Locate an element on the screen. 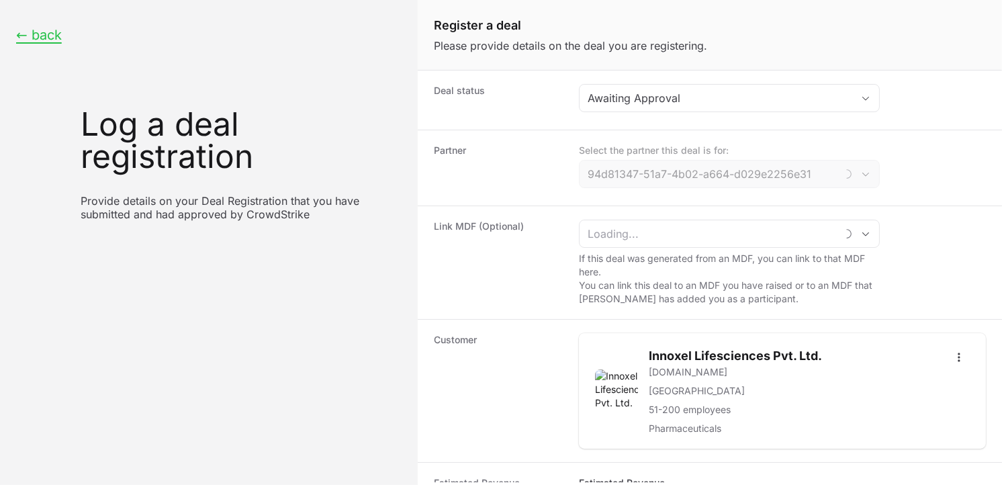 Image resolution: width=1002 pixels, height=485 pixels. dt: Deal status is located at coordinates (498, 100).